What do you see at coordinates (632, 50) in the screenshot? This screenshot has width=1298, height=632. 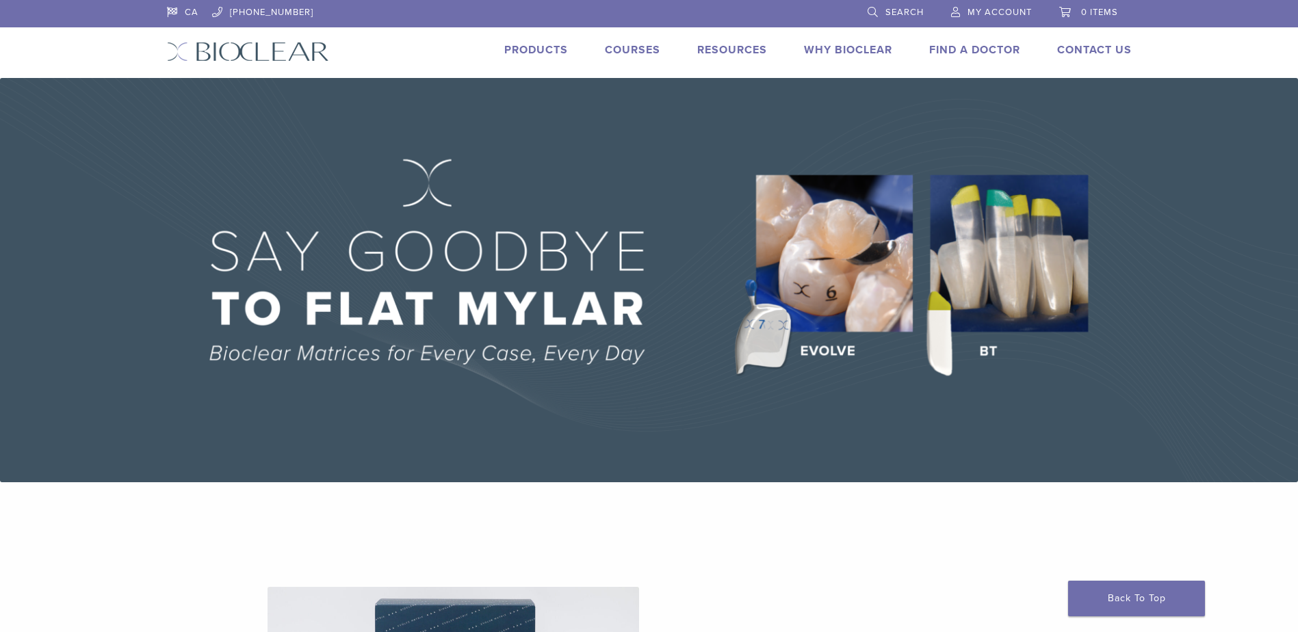 I see `a: Courses` at bounding box center [632, 50].